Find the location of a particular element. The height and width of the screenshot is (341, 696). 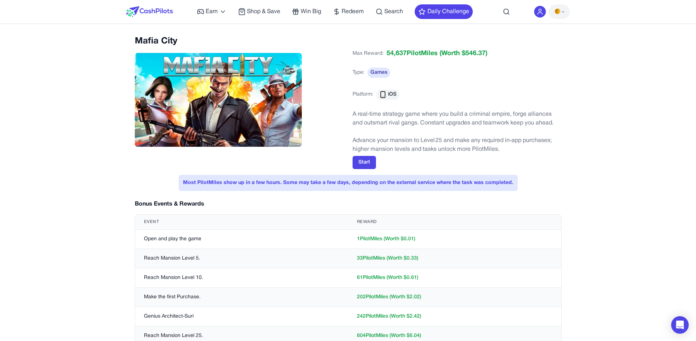

span: iOS is located at coordinates (392, 95).